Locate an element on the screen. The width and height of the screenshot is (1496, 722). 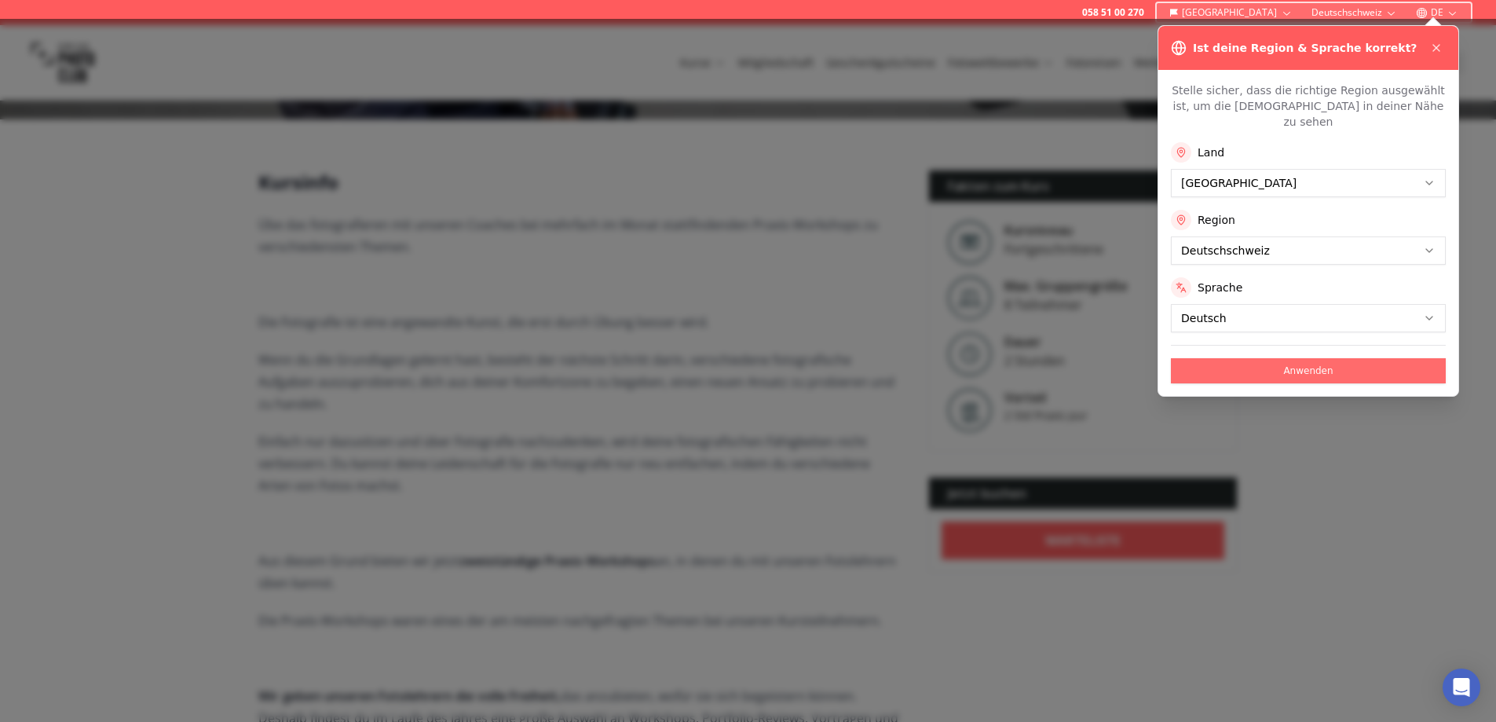
label: Land is located at coordinates (1211, 152).